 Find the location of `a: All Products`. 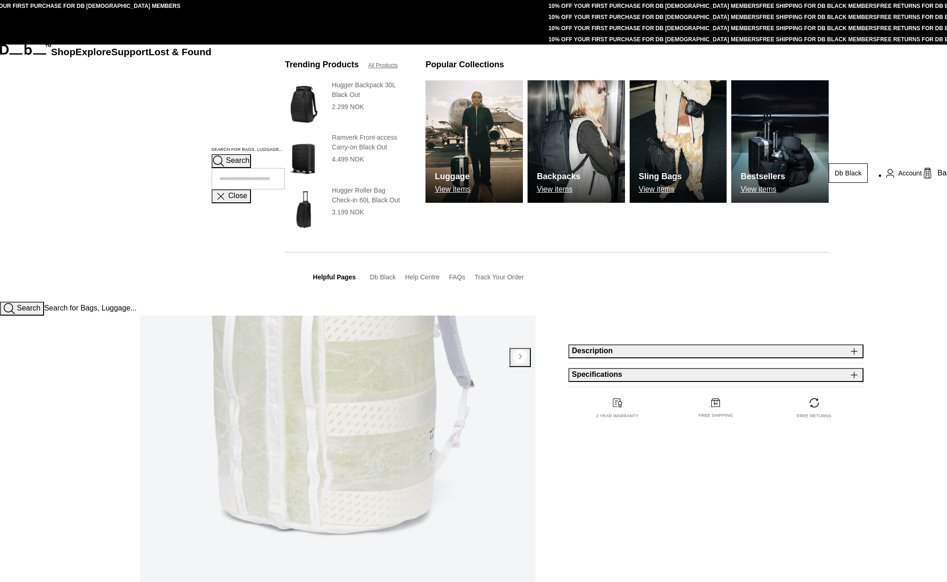

a: All Products is located at coordinates (383, 65).